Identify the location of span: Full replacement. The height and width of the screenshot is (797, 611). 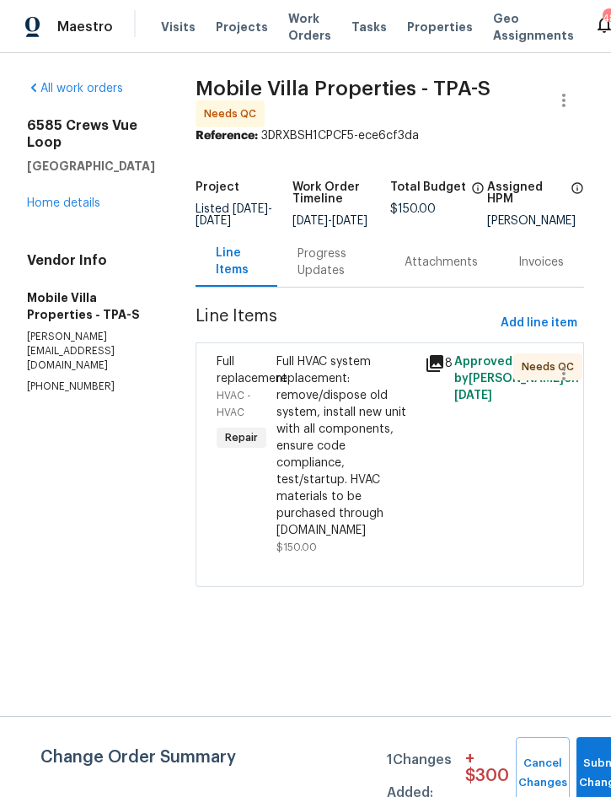
(252, 370).